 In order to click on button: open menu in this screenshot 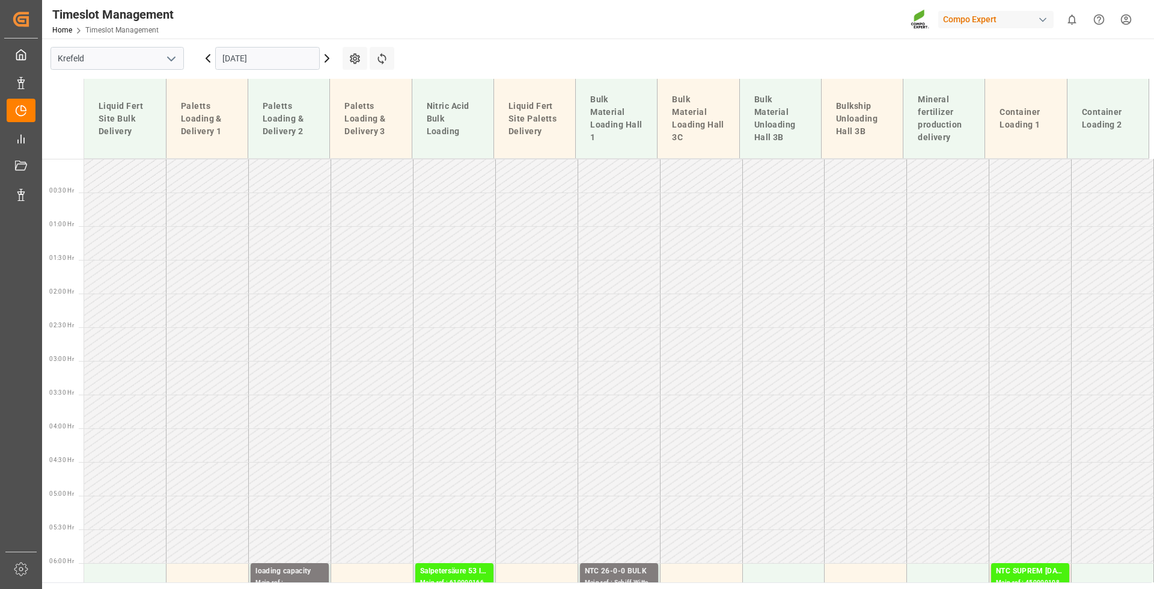, I will do `click(171, 58)`.